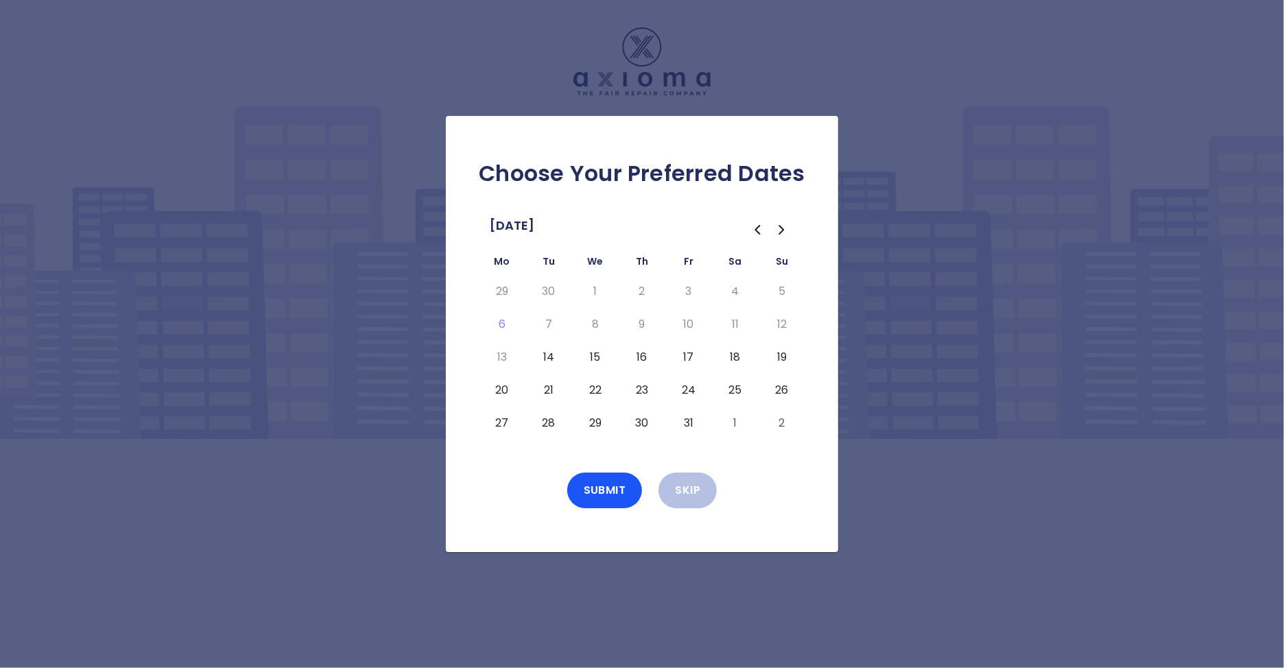 The image size is (1284, 668). What do you see at coordinates (642, 390) in the screenshot?
I see `button: Thursday, October 23rd, 2025` at bounding box center [642, 390].